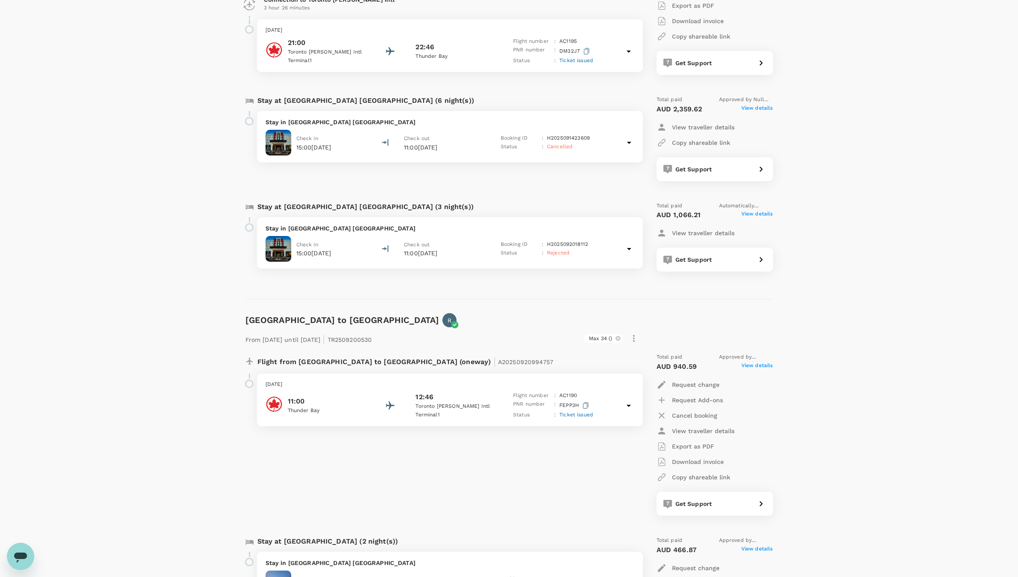 Image resolution: width=1018 pixels, height=577 pixels. Describe the element at coordinates (307, 244) in the screenshot. I see `span: Check in` at that location.